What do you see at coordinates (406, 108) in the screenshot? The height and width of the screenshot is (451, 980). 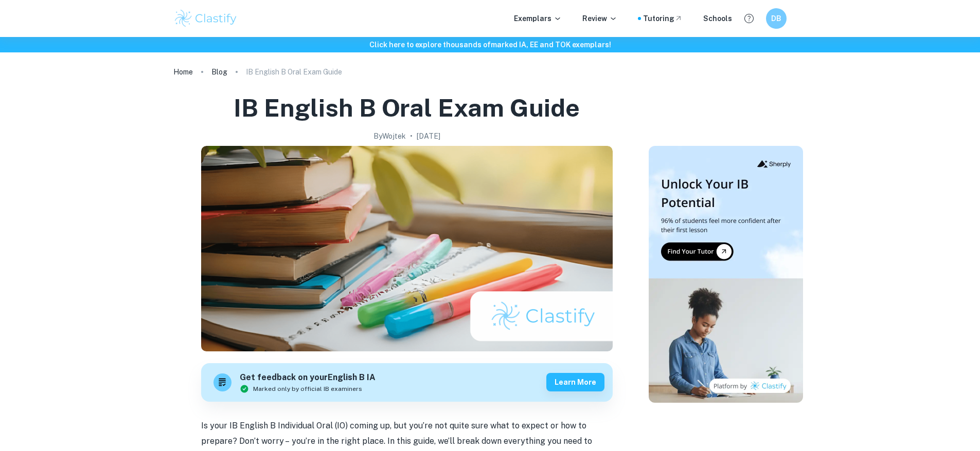 I see `h1: IB English B Oral Exam Guide` at bounding box center [406, 108].